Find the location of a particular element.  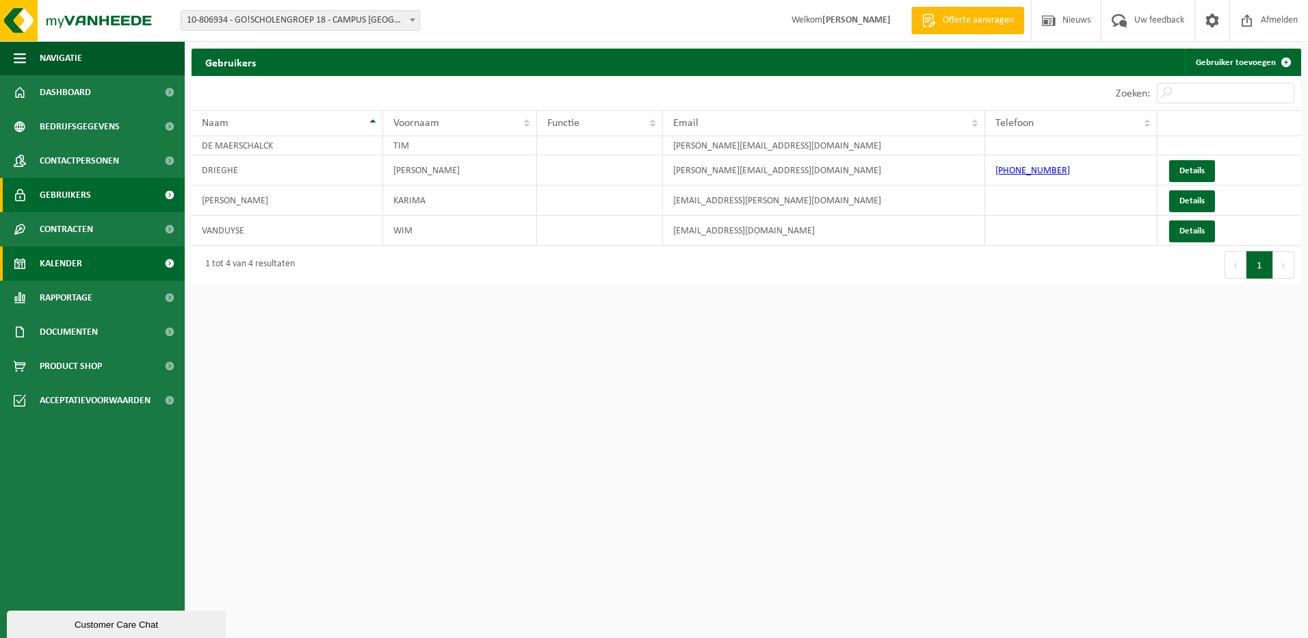

td: DE MAERSCHALCK is located at coordinates (287, 146).